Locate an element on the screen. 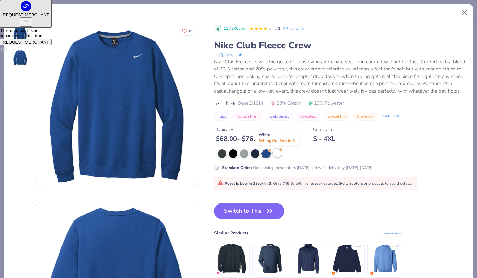  img: Back is located at coordinates (20, 58).